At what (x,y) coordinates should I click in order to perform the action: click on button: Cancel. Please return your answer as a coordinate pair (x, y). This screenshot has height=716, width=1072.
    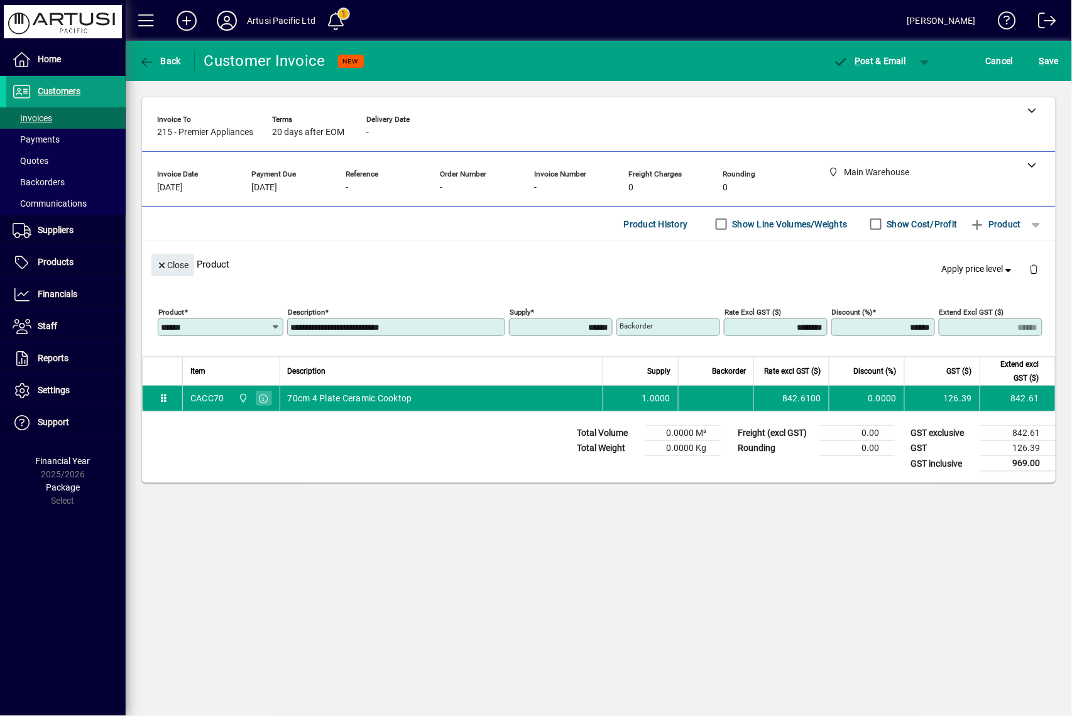
    Looking at the image, I should click on (999, 61).